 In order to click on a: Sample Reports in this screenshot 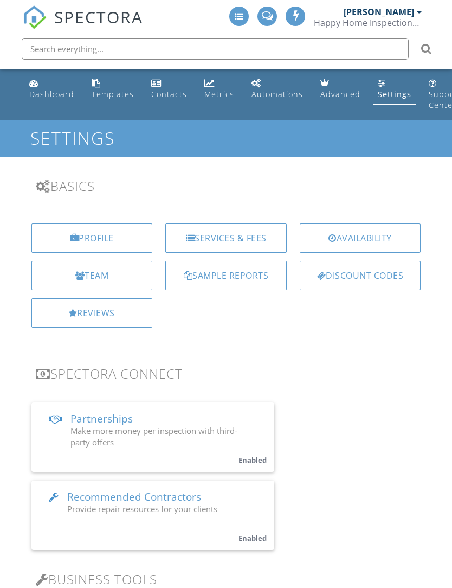, I will do `click(226, 276)`.